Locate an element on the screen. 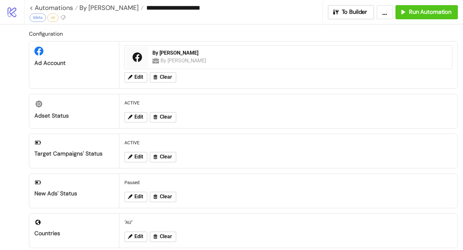  div: Adset Status is located at coordinates (74, 116).